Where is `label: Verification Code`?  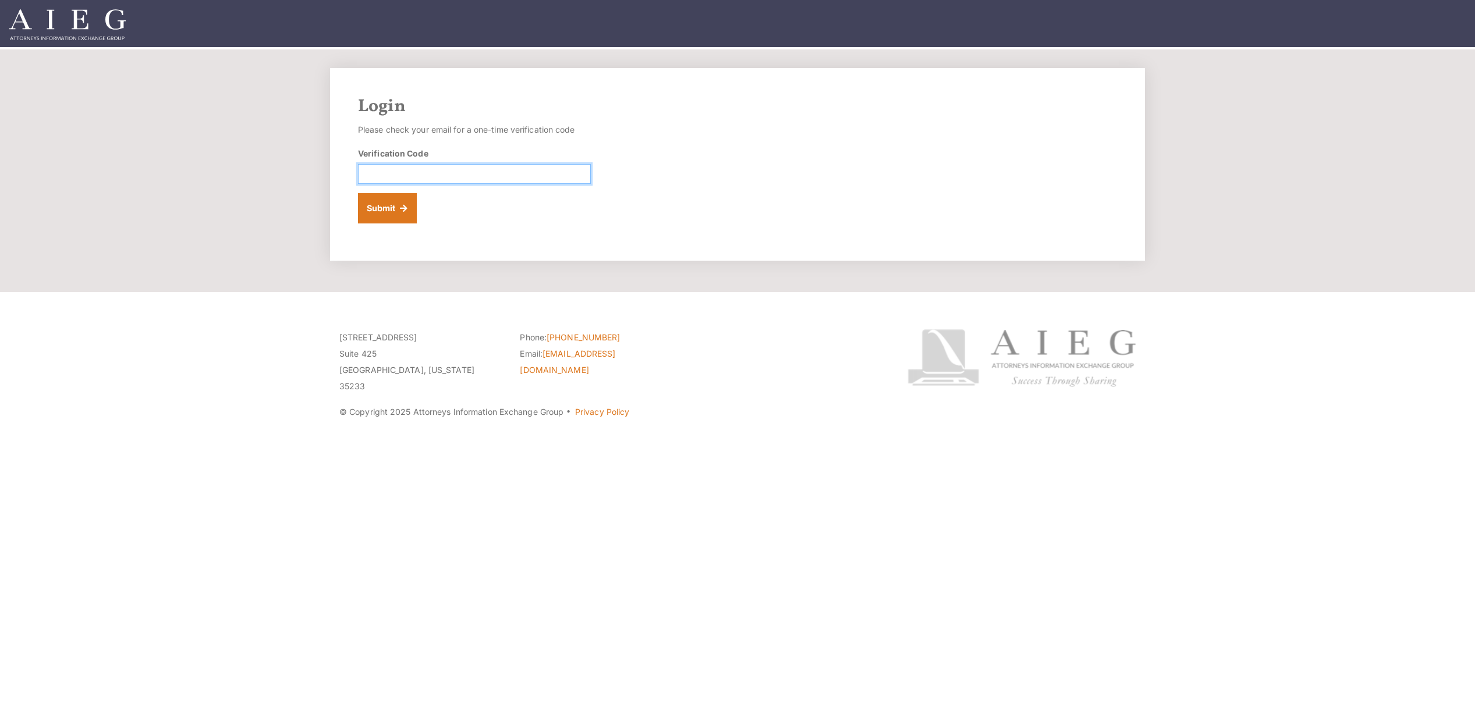
label: Verification Code is located at coordinates (393, 153).